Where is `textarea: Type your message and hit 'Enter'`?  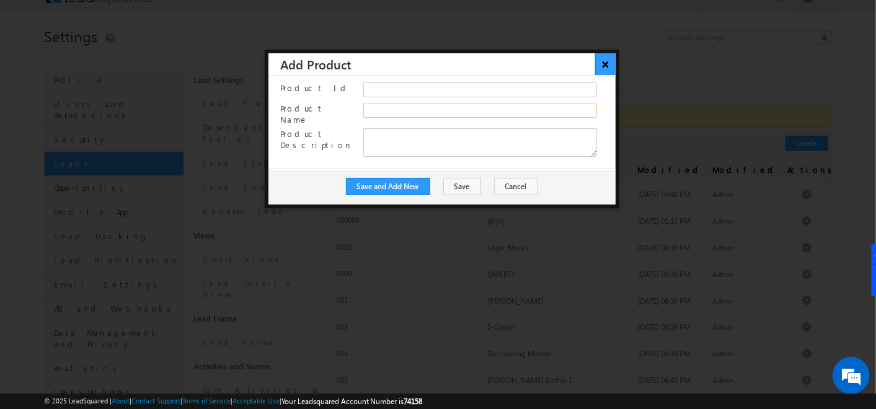 textarea: Type your message and hit 'Enter' is located at coordinates (121, 211).